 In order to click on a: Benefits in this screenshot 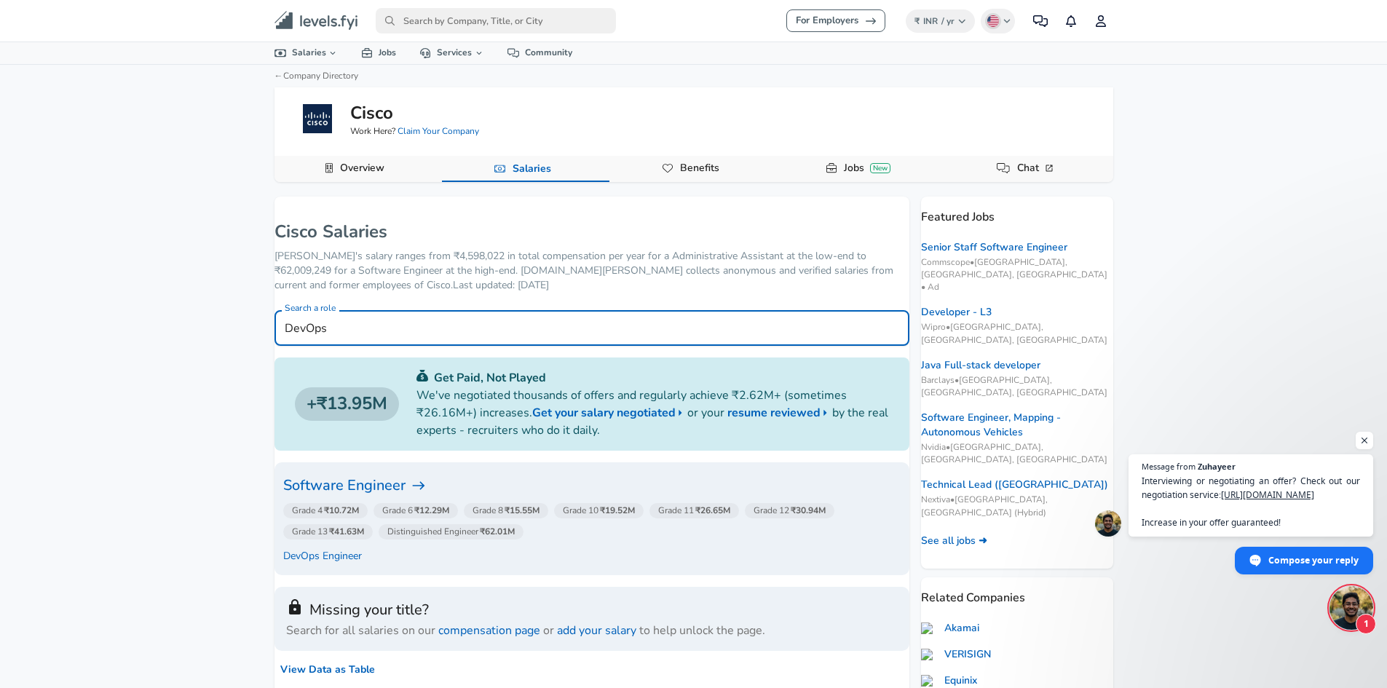, I will do `click(700, 168)`.